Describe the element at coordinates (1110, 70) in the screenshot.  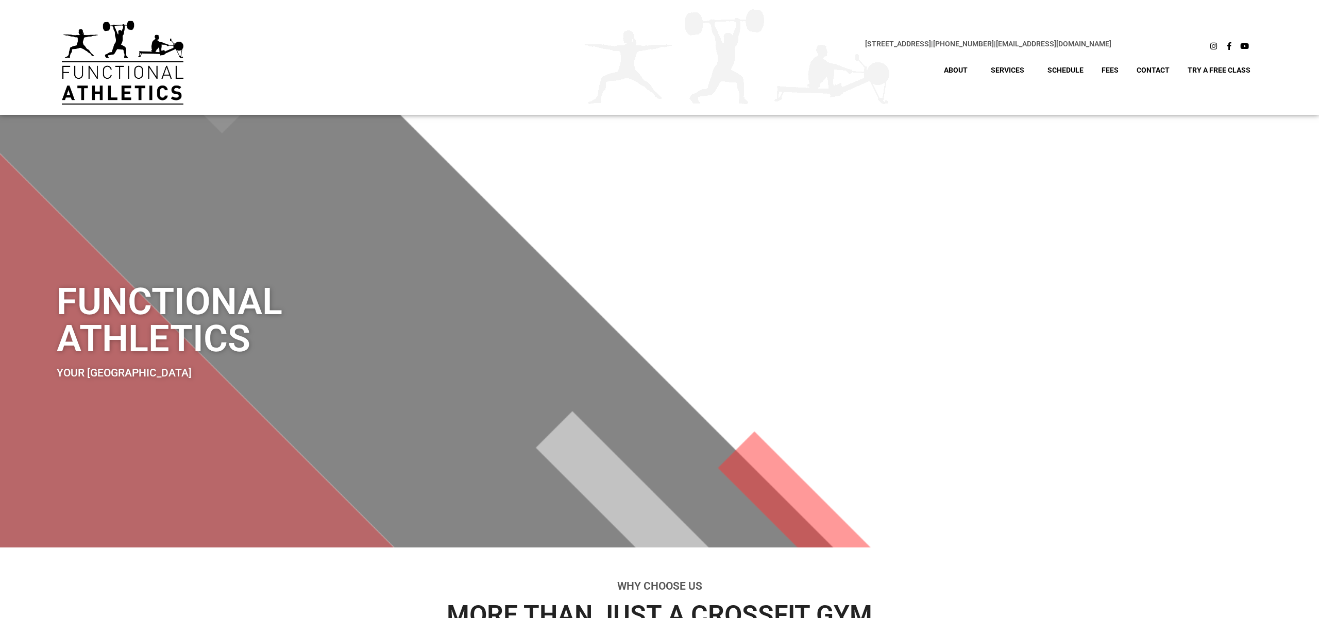
I see `a: Fees` at that location.